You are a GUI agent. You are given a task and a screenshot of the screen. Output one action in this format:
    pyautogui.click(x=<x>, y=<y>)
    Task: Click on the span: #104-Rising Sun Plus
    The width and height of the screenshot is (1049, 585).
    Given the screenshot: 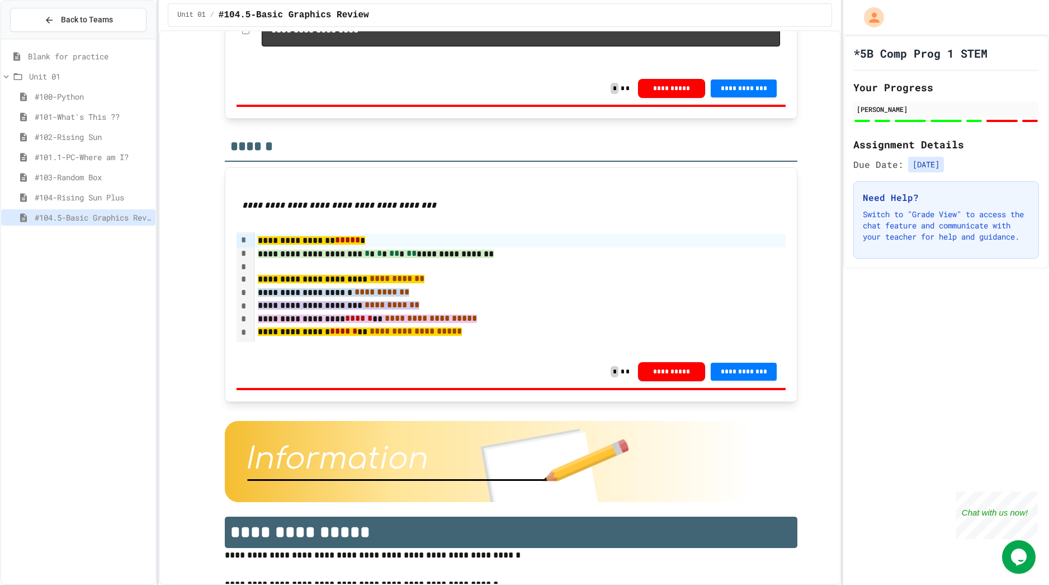 What is the action you would take?
    pyautogui.click(x=93, y=197)
    